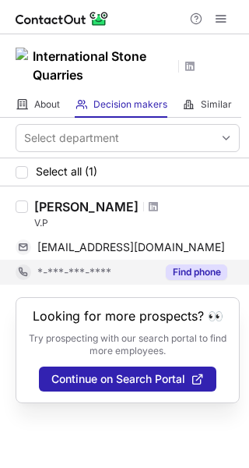  I want to click on header: Looking for more prospects? 👀, so click(128, 316).